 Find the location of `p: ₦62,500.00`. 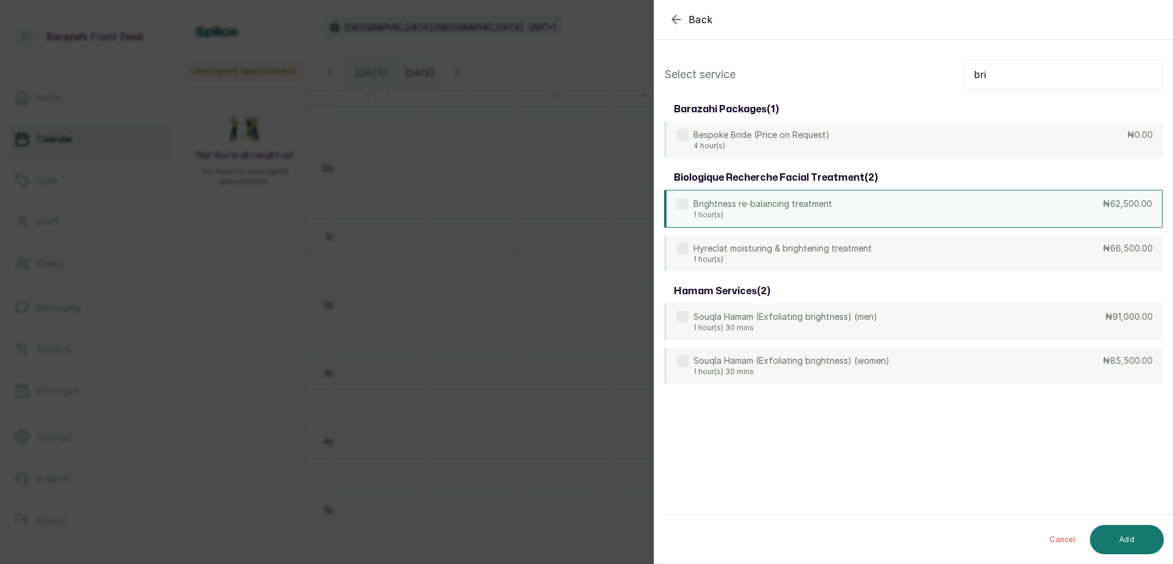

p: ₦62,500.00 is located at coordinates (1127, 204).